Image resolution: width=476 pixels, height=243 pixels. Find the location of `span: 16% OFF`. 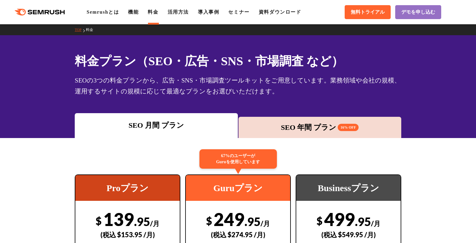

span: 16% OFF is located at coordinates (348, 127).